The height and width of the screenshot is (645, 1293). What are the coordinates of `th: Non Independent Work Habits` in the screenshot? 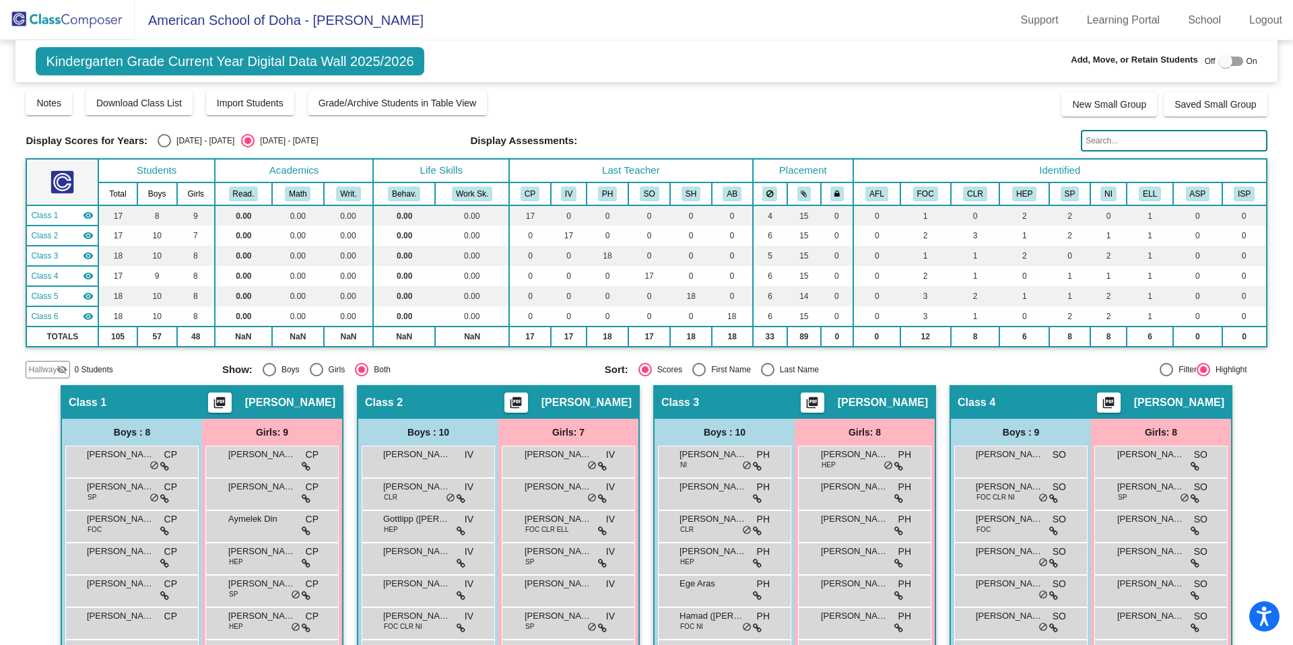 It's located at (1109, 194).